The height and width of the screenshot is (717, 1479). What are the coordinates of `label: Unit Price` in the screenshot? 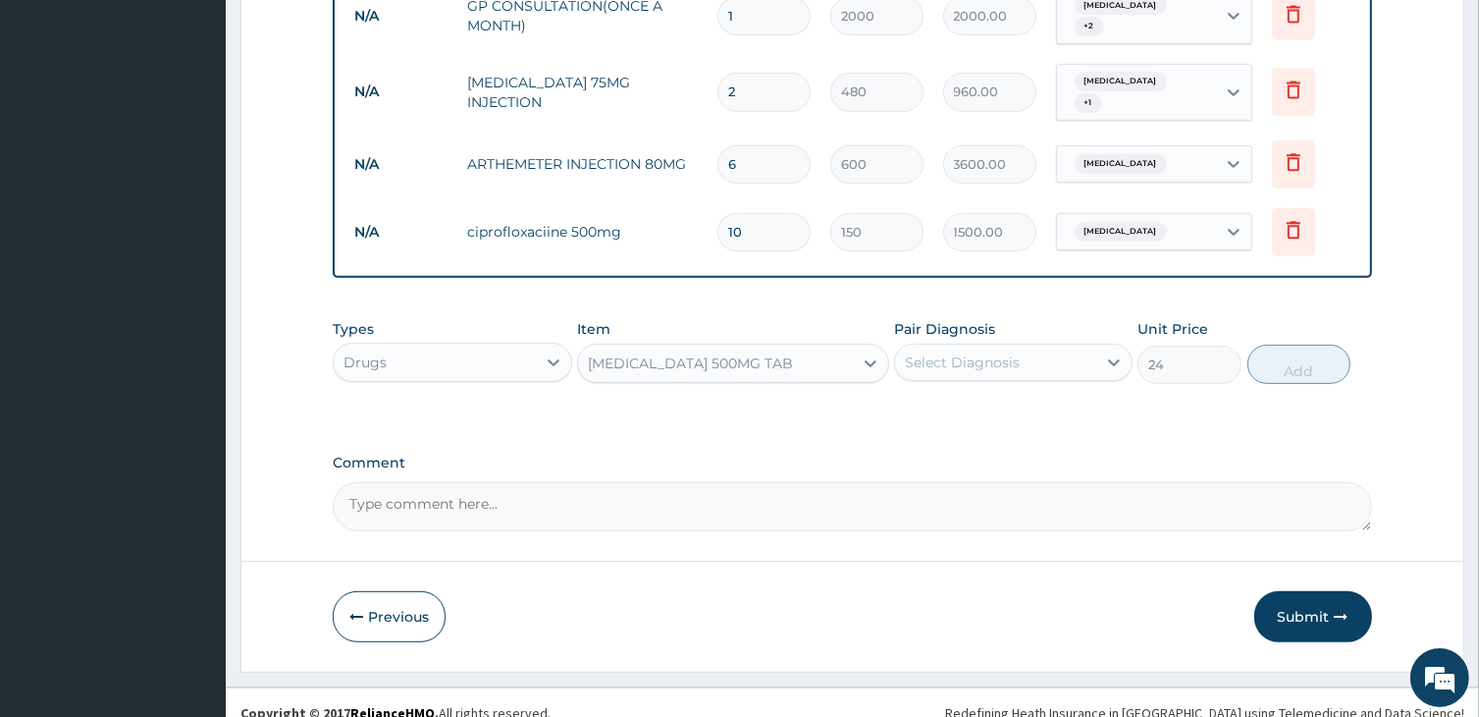 It's located at (1173, 329).